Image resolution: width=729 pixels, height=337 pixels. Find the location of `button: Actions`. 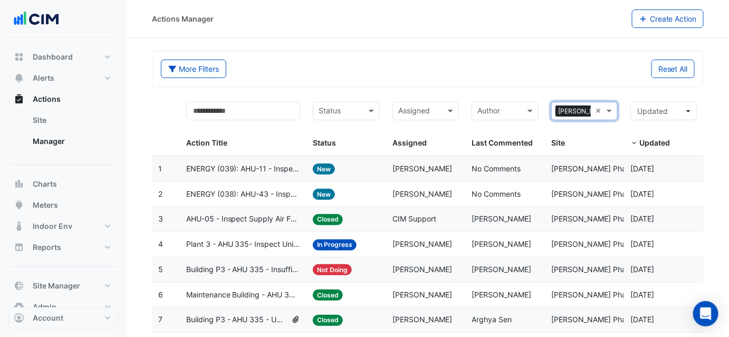

button: Actions is located at coordinates (63, 99).